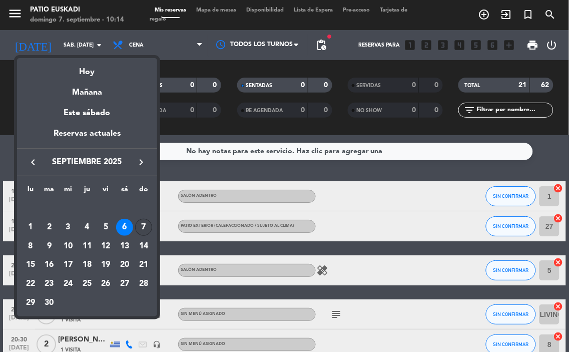  I want to click on td: 26 de septiembre de 2025, so click(106, 284).